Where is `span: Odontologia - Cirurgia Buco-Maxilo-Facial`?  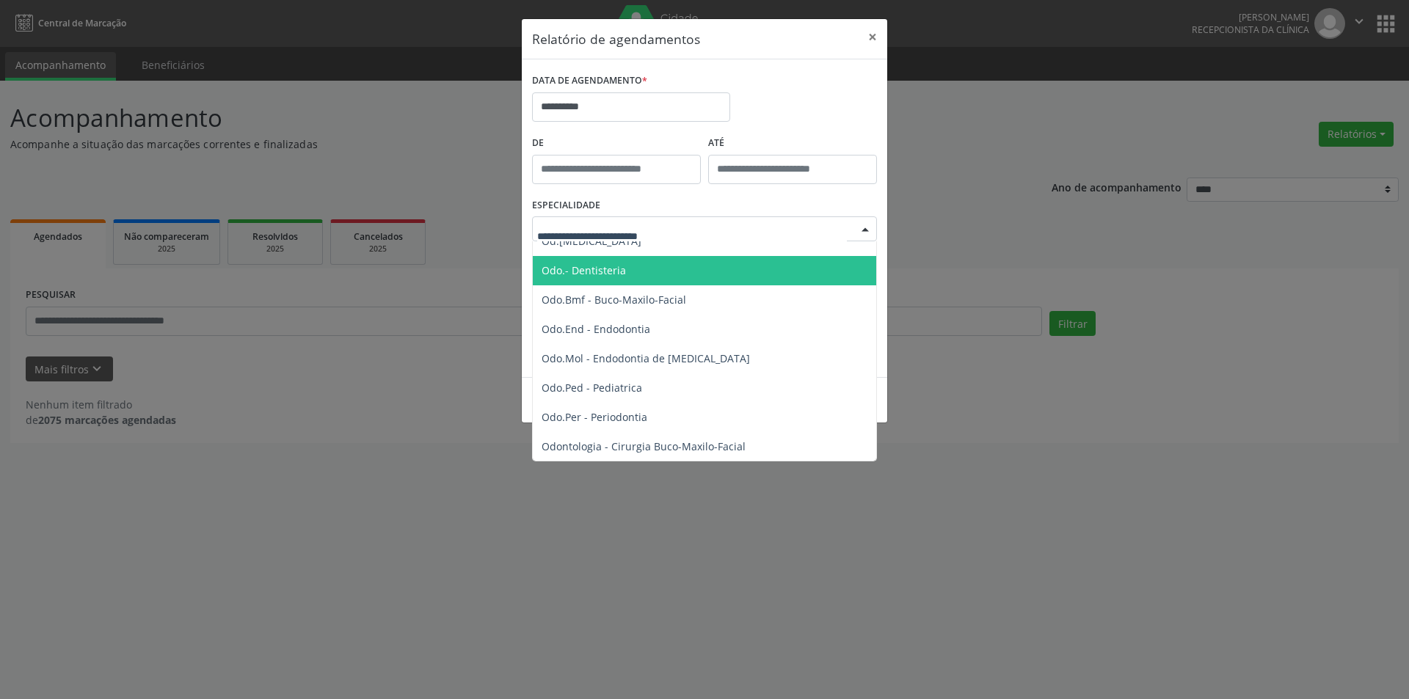
span: Odontologia - Cirurgia Buco-Maxilo-Facial is located at coordinates (644, 446).